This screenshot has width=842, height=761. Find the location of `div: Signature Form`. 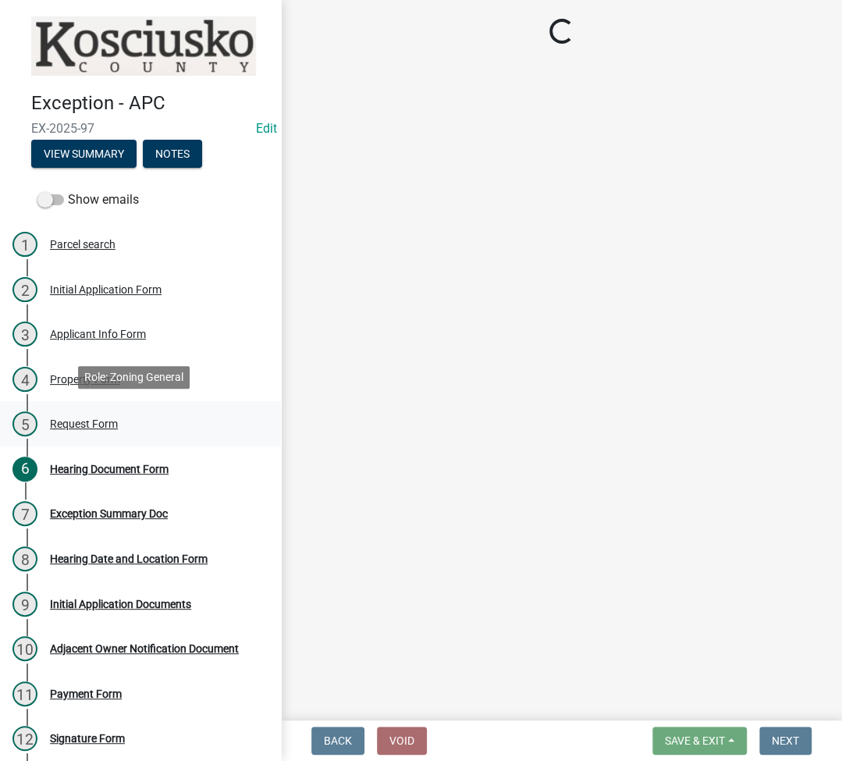

div: Signature Form is located at coordinates (87, 738).